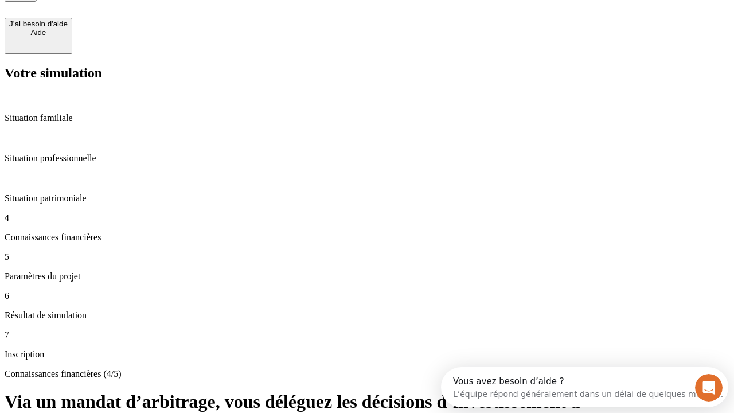 The height and width of the screenshot is (413, 734). I want to click on button: J’ai besoin d'aideAide, so click(38, 36).